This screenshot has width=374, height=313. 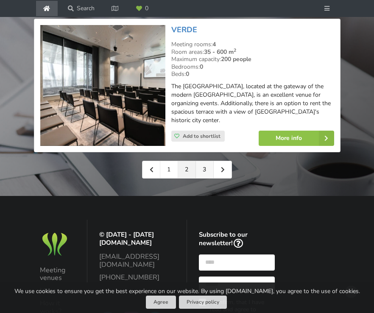 I want to click on a: More info, so click(x=297, y=138).